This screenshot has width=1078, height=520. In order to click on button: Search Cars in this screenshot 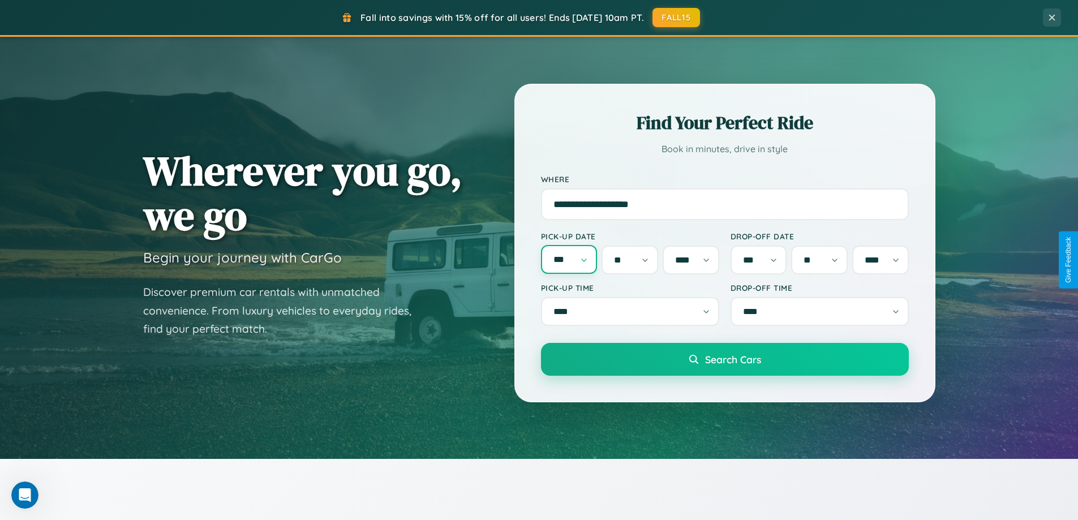, I will do `click(725, 359)`.